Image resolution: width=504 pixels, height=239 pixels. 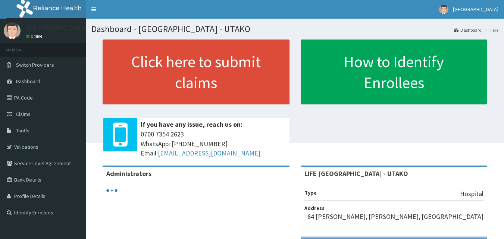 What do you see at coordinates (471, 194) in the screenshot?
I see `p: Hospital` at bounding box center [471, 194].